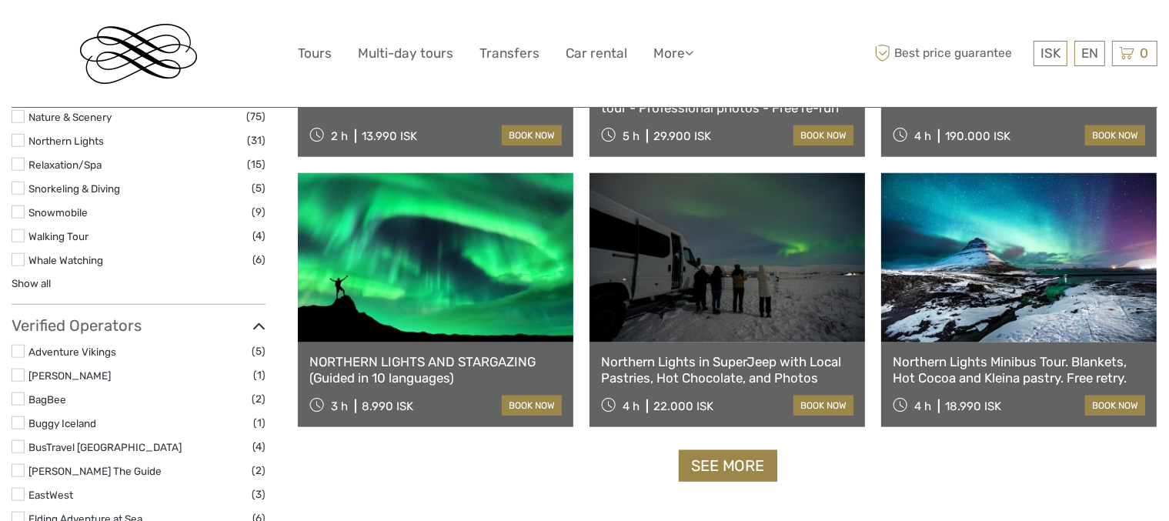 The width and height of the screenshot is (1169, 521). Describe the element at coordinates (1051, 53) in the screenshot. I see `span: ISK` at that location.